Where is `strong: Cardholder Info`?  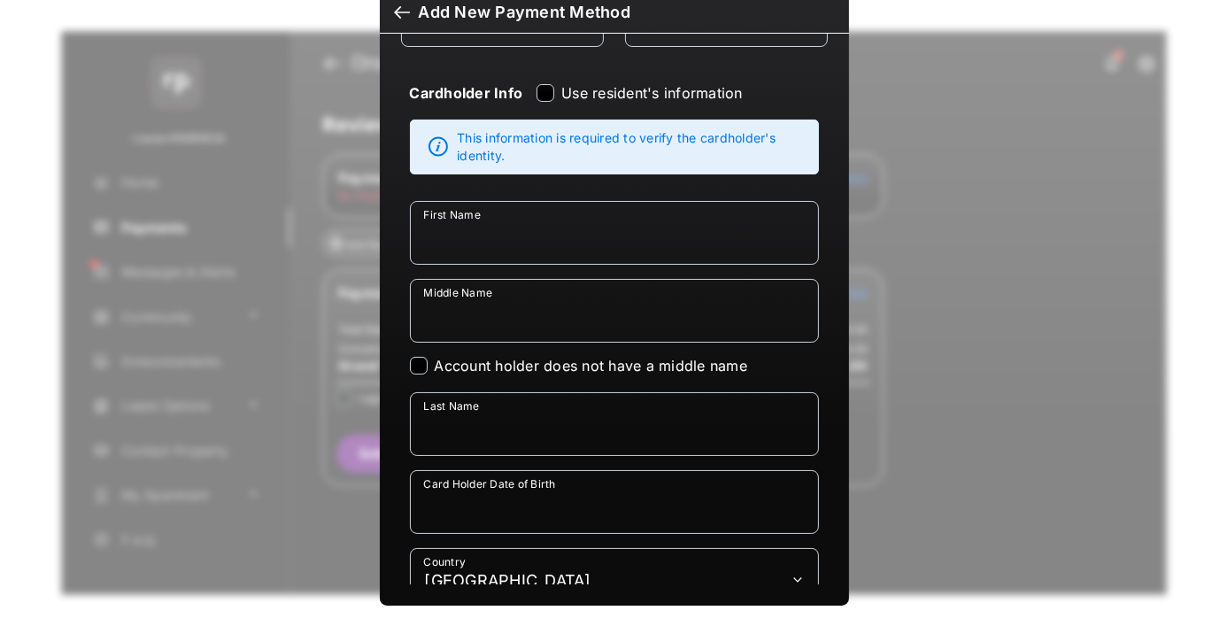
strong: Cardholder Info is located at coordinates (467, 109).